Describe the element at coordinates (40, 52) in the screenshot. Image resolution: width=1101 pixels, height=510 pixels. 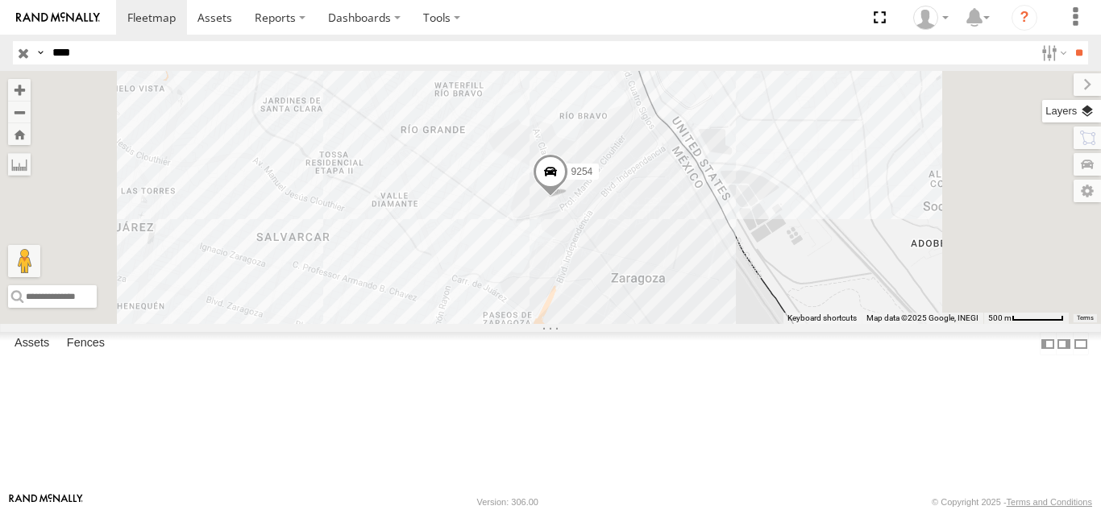
I see `label: Search Query` at that location.